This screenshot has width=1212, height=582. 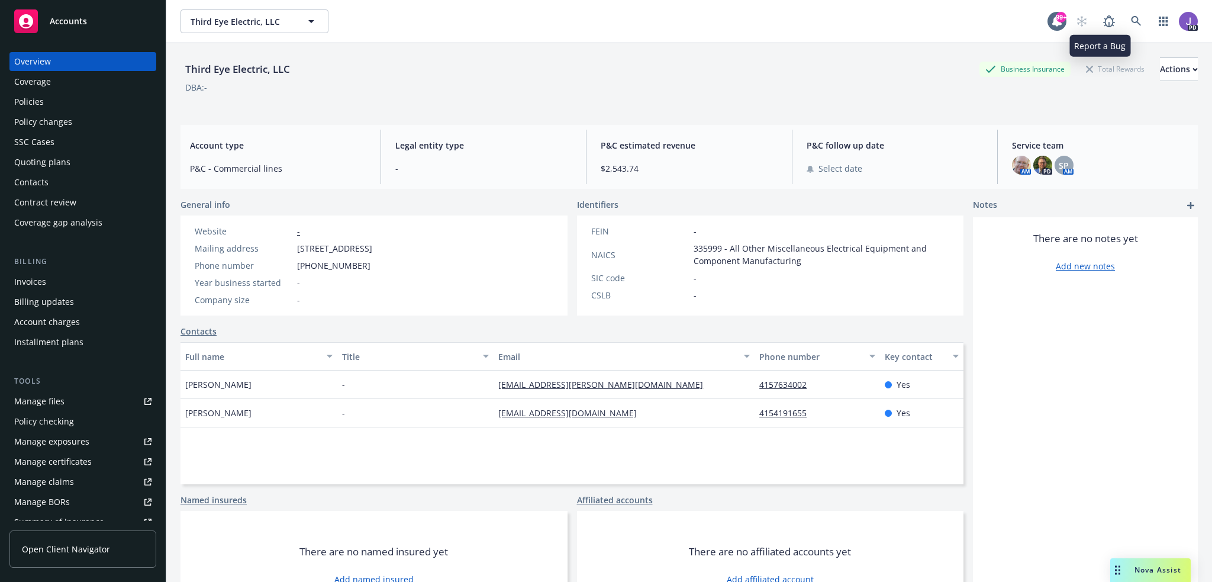 I want to click on span: There are no named insured yet, so click(x=373, y=551).